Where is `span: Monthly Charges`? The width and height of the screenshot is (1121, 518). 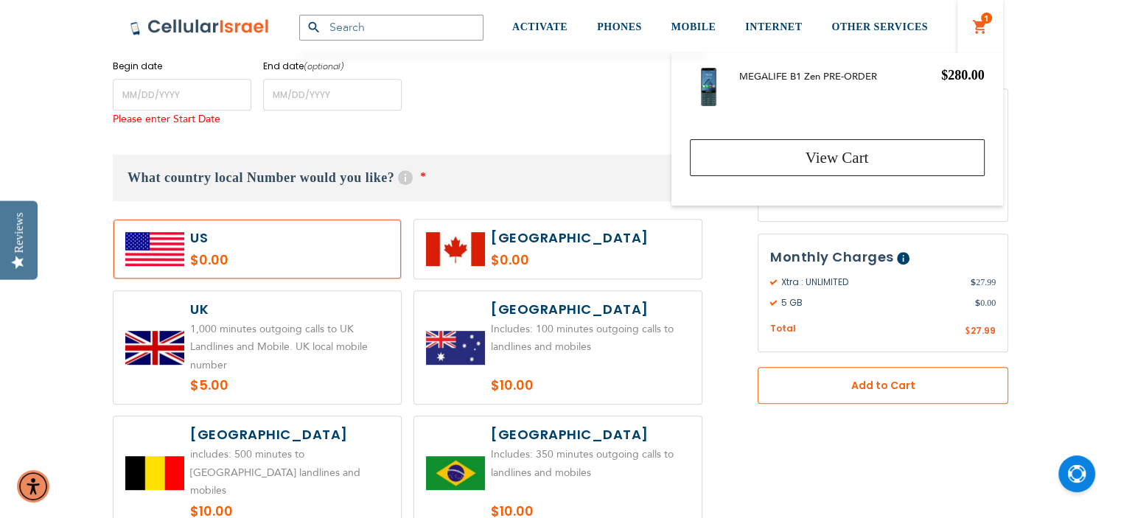
span: Monthly Charges is located at coordinates (832, 256).